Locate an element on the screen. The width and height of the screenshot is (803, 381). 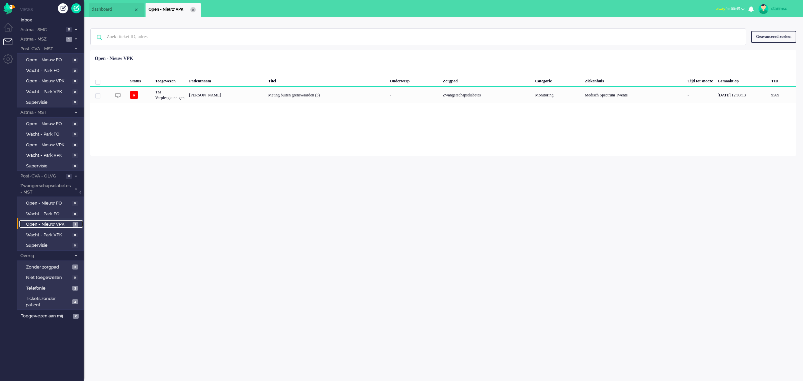
div: Categorie is located at coordinates (558, 80).